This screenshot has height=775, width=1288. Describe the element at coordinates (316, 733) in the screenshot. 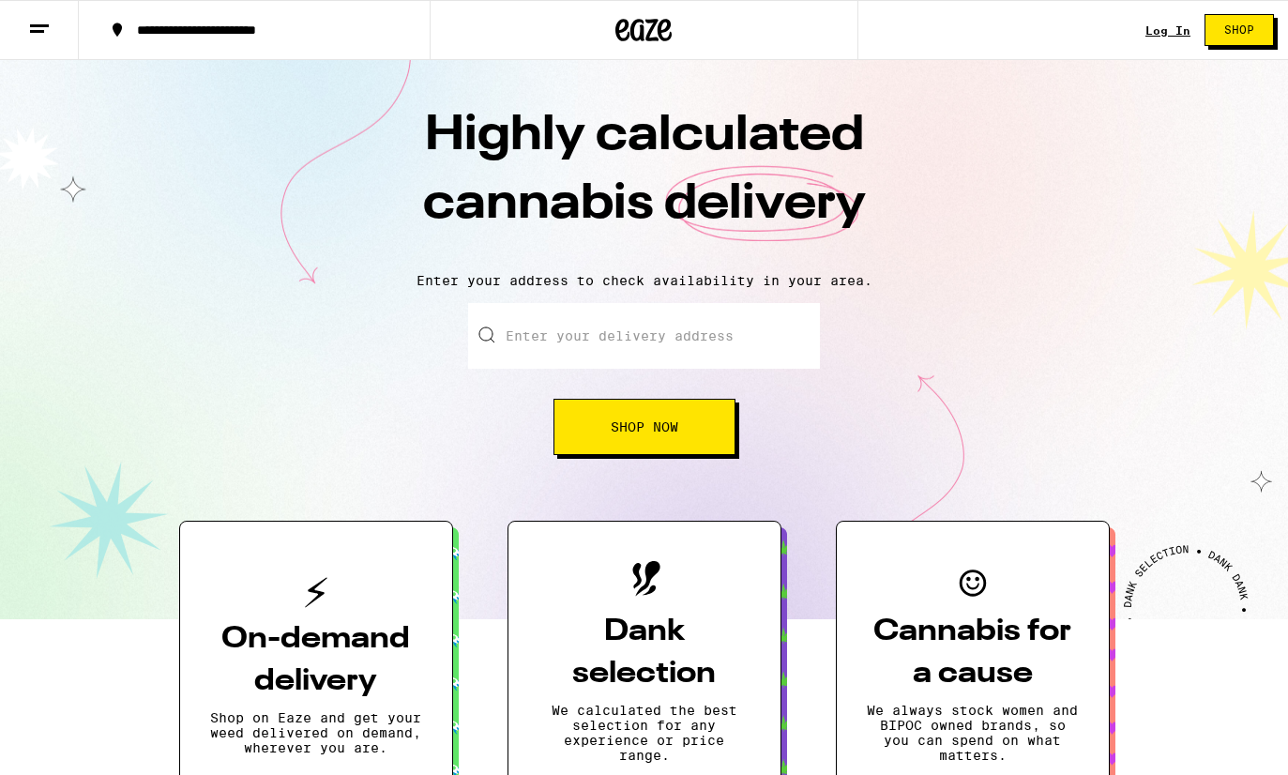

I see `p: Shop on Eaze and get your weed delivered on demand, wherever you are.` at that location.